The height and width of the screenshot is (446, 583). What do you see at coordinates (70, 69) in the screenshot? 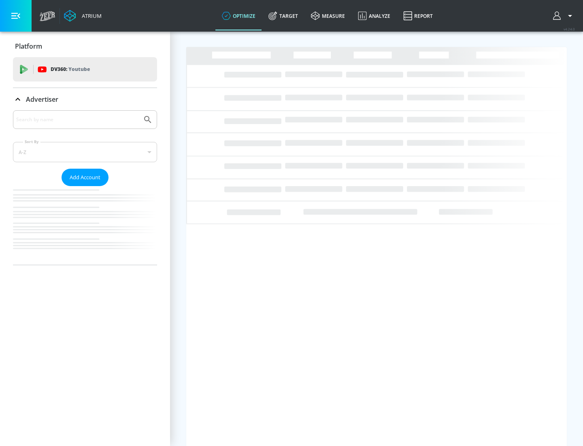
I see `p: DV360:` at bounding box center [70, 69].